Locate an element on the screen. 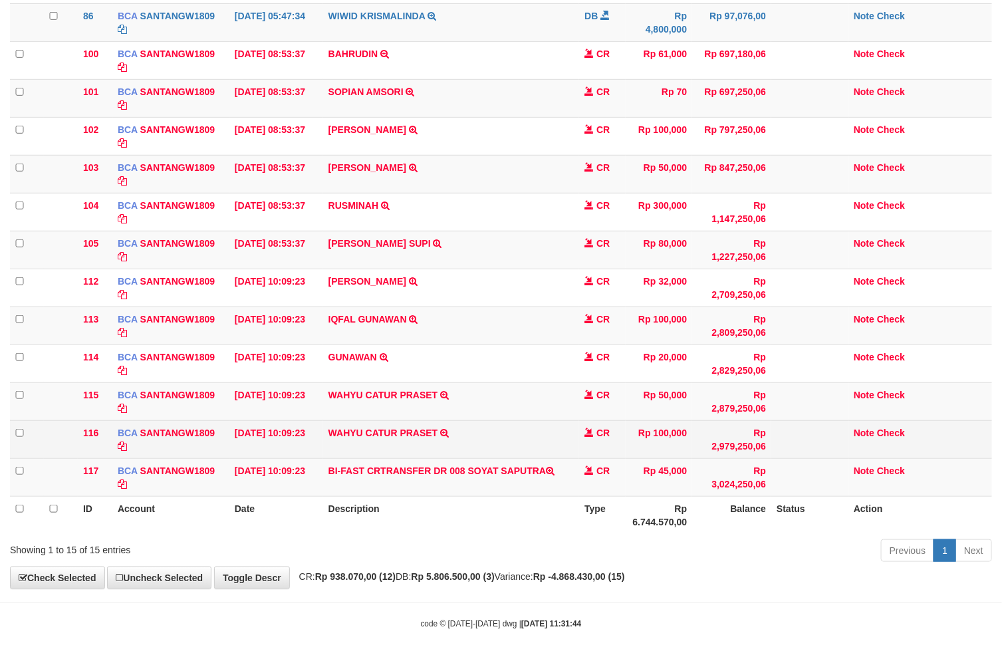 The width and height of the screenshot is (1002, 663). th: Rp 6.744.570,00 is located at coordinates (659, 514).